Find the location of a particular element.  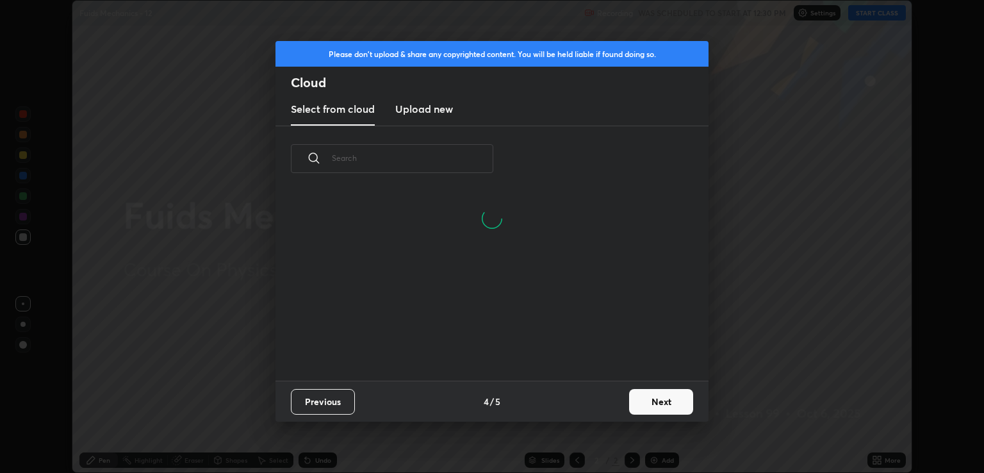

h4: 4 is located at coordinates (486, 401).